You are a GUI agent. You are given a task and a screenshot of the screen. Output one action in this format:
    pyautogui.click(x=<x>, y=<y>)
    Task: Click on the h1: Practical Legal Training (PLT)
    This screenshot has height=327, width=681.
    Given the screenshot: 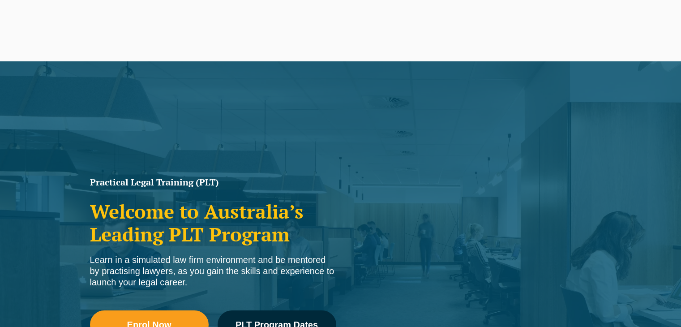 What is the action you would take?
    pyautogui.click(x=213, y=182)
    